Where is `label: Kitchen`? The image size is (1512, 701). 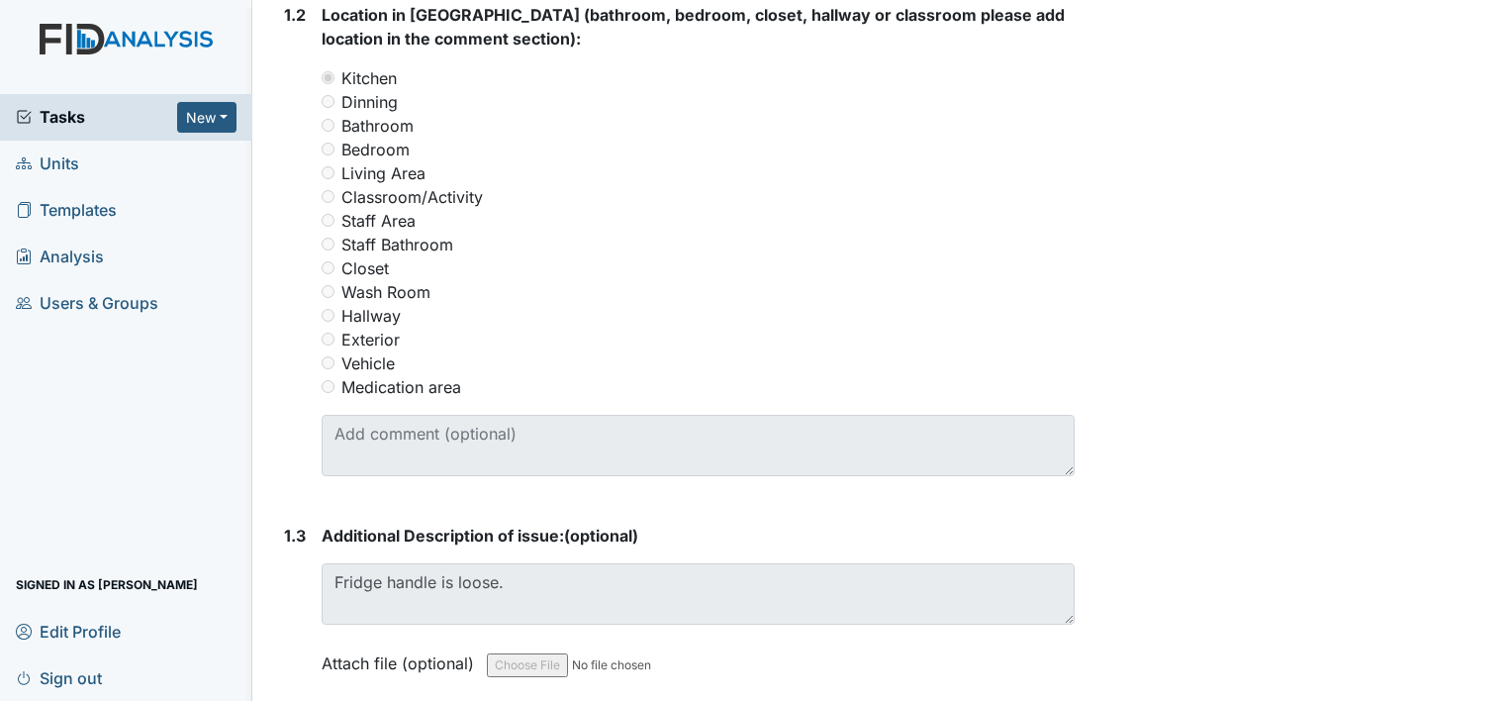
label: Kitchen is located at coordinates (369, 78).